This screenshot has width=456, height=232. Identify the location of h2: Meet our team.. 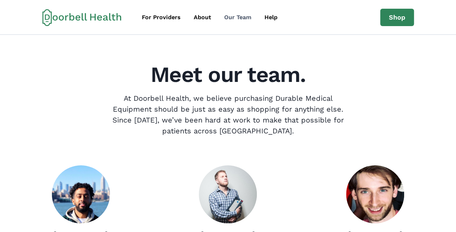
(228, 75).